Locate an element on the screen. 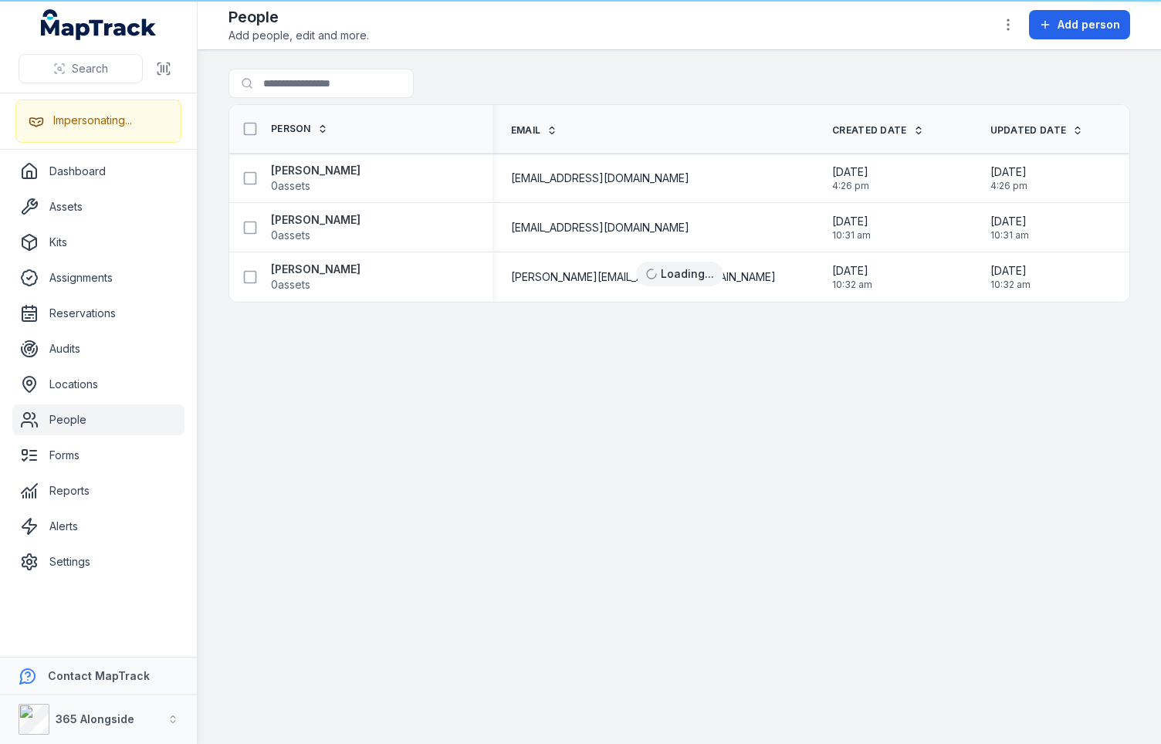  div: Impersonating... is located at coordinates (93, 120).